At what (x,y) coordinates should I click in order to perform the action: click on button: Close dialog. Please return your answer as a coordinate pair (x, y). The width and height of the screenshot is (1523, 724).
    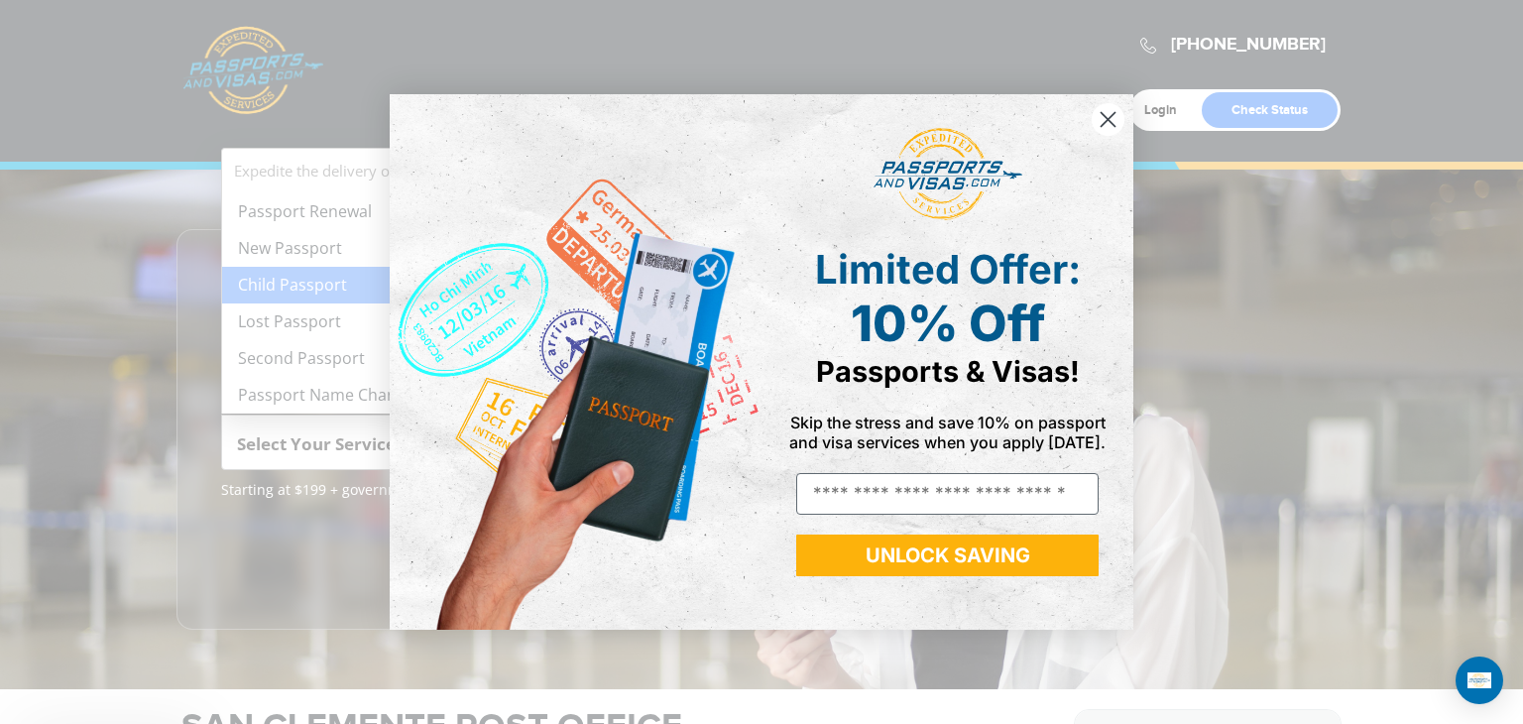
    Looking at the image, I should click on (1108, 119).